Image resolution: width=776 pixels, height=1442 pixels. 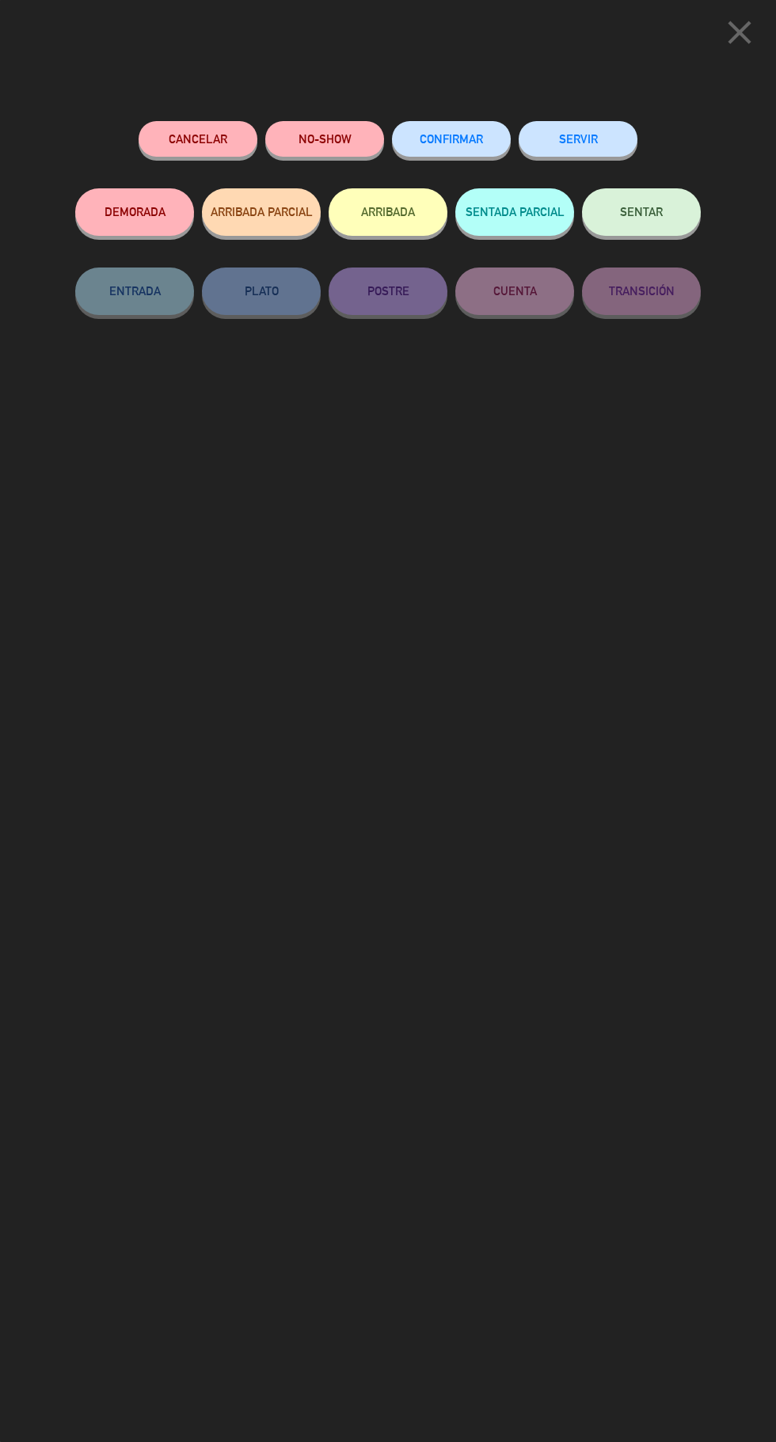 I want to click on button: SENTAR, so click(x=641, y=212).